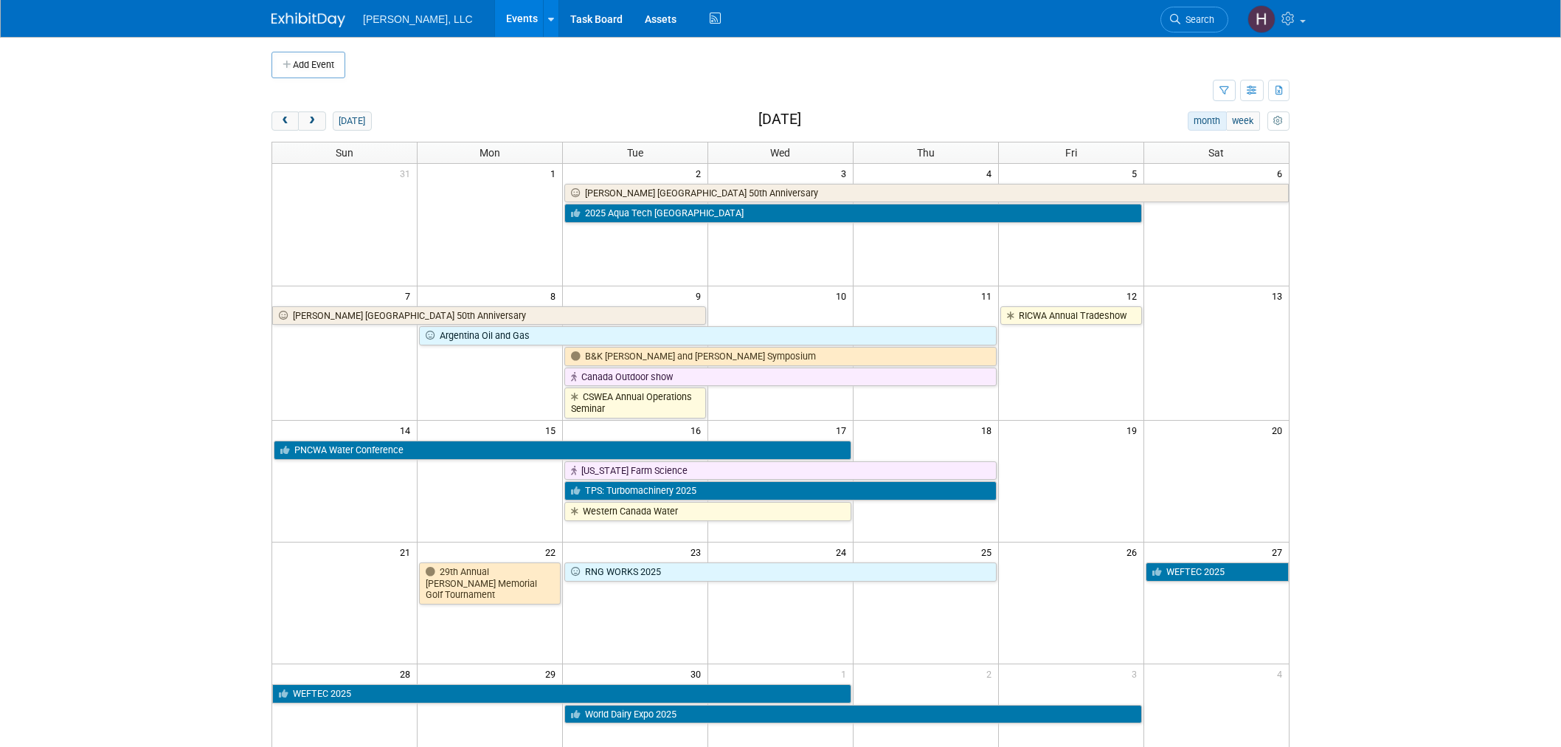  What do you see at coordinates (989, 429) in the screenshot?
I see `span: 18` at bounding box center [989, 429].